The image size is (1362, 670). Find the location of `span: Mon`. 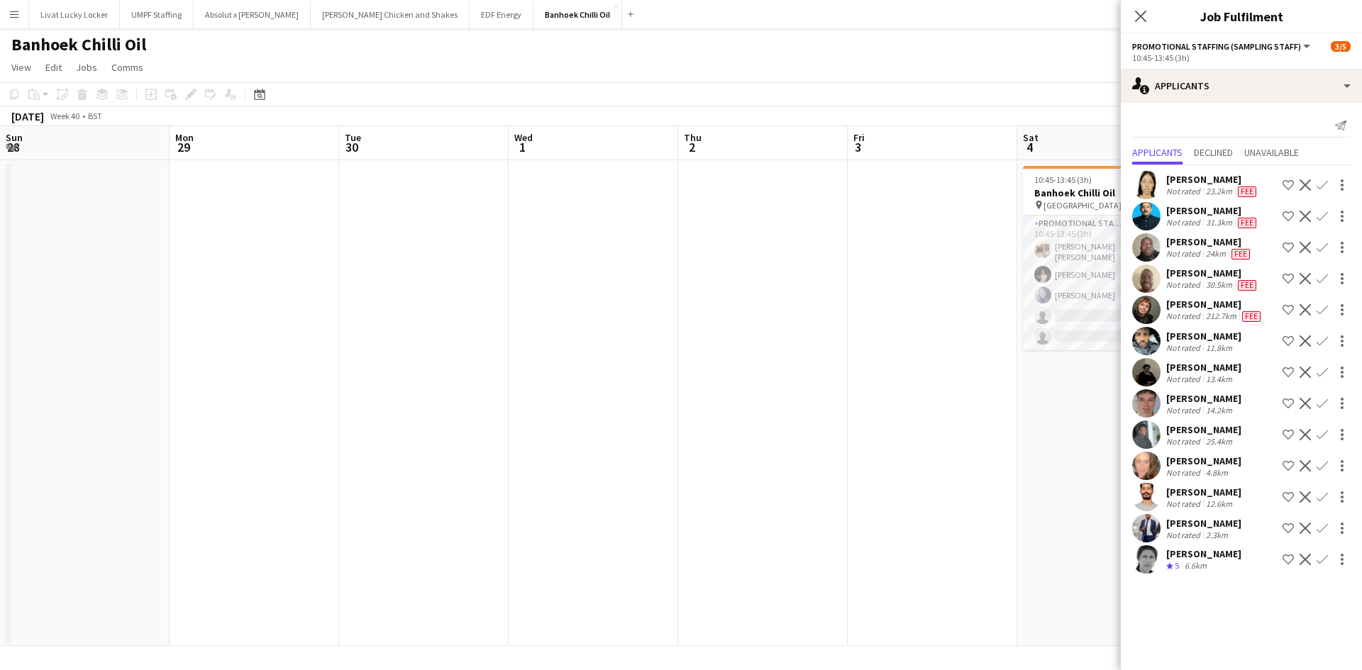

span: Mon is located at coordinates (184, 138).